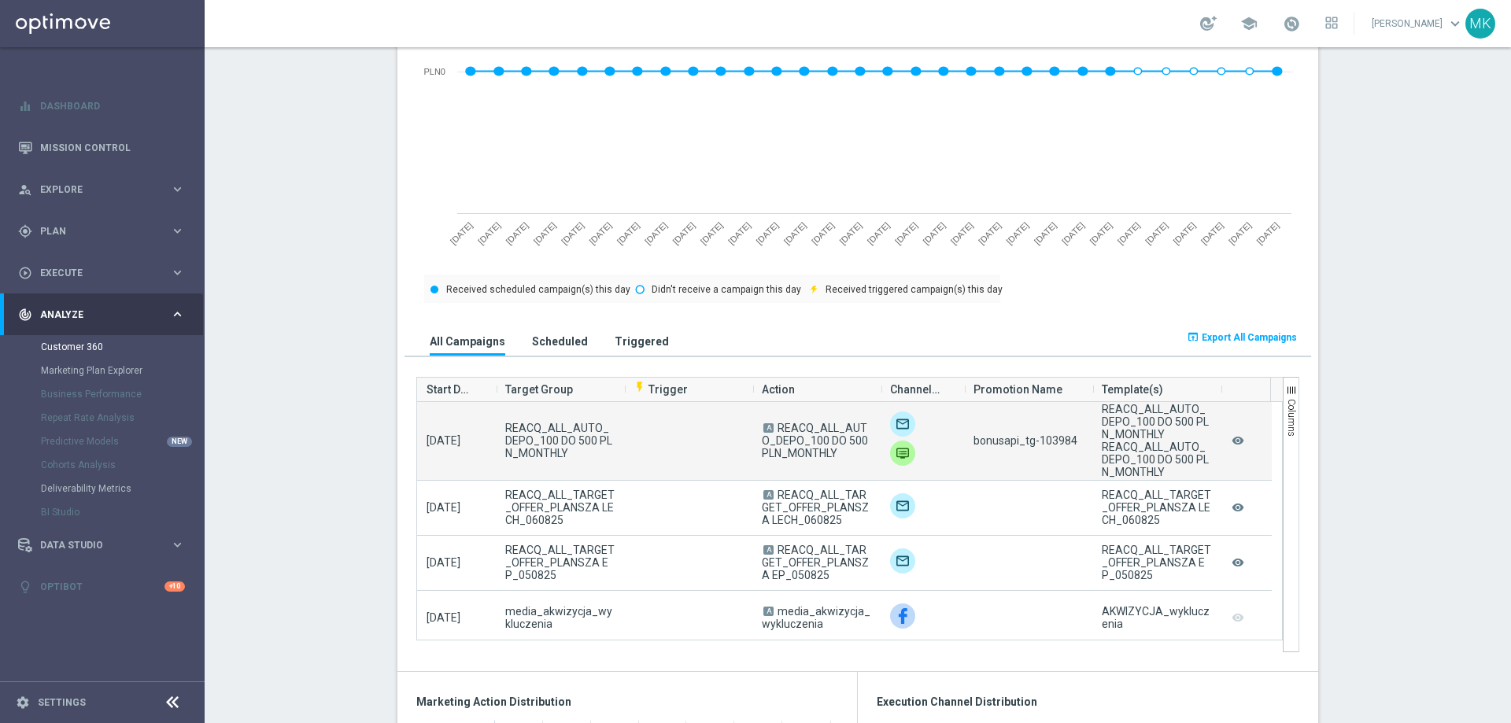 The image size is (1511, 723). I want to click on div: Explore, so click(94, 190).